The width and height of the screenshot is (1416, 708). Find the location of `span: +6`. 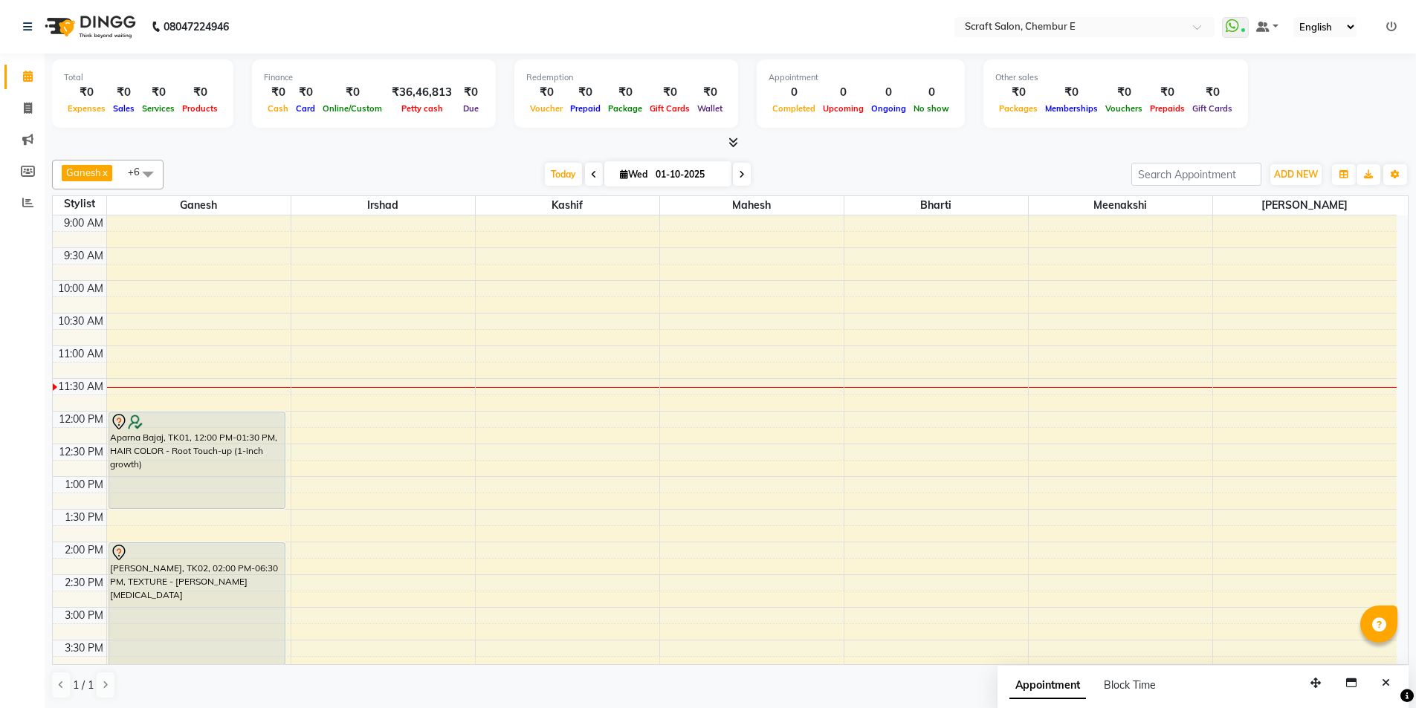

span: +6 is located at coordinates (139, 172).